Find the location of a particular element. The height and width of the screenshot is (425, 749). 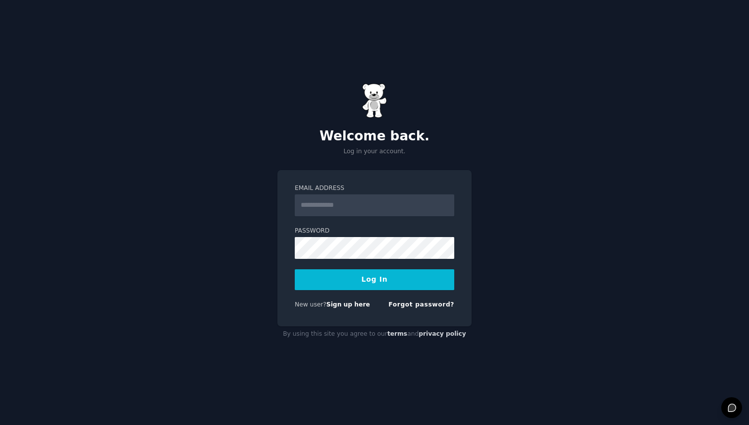

button: Log In is located at coordinates (375, 280).